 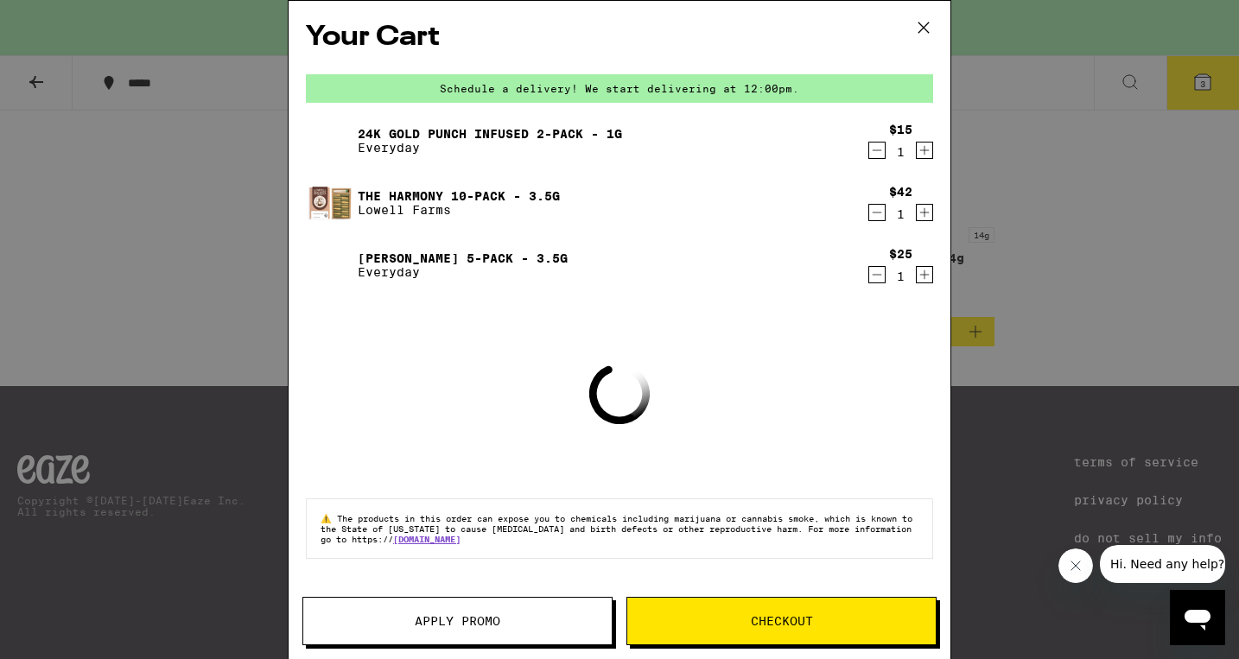 I want to click on img: The Harmony 10-Pack - 3.5g, so click(x=330, y=203).